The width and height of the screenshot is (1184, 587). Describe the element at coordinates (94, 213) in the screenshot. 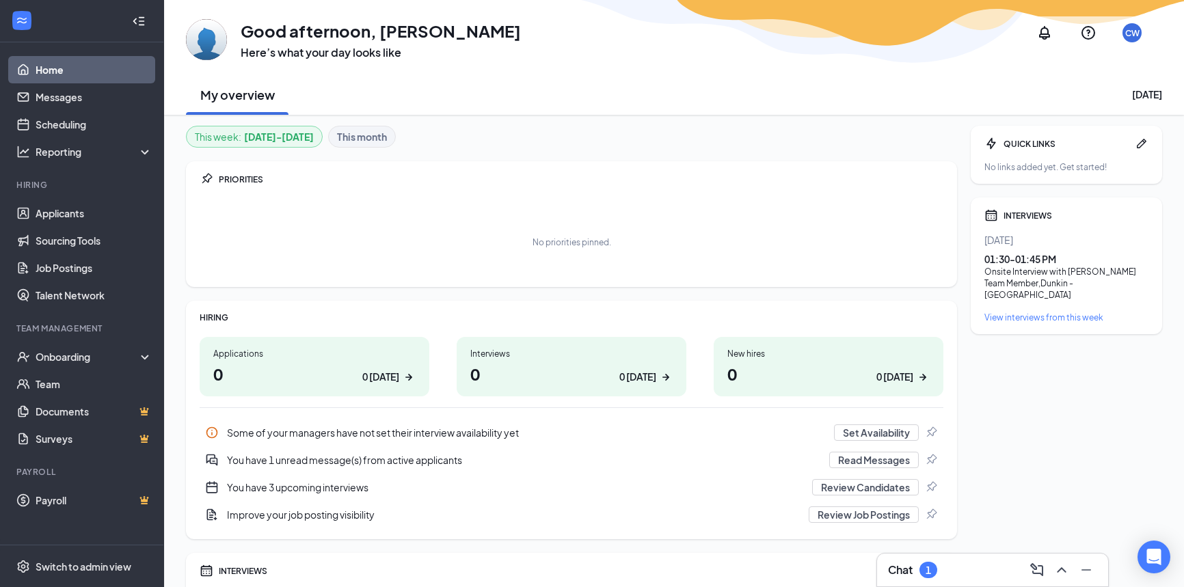

I see `a: Applicants` at that location.